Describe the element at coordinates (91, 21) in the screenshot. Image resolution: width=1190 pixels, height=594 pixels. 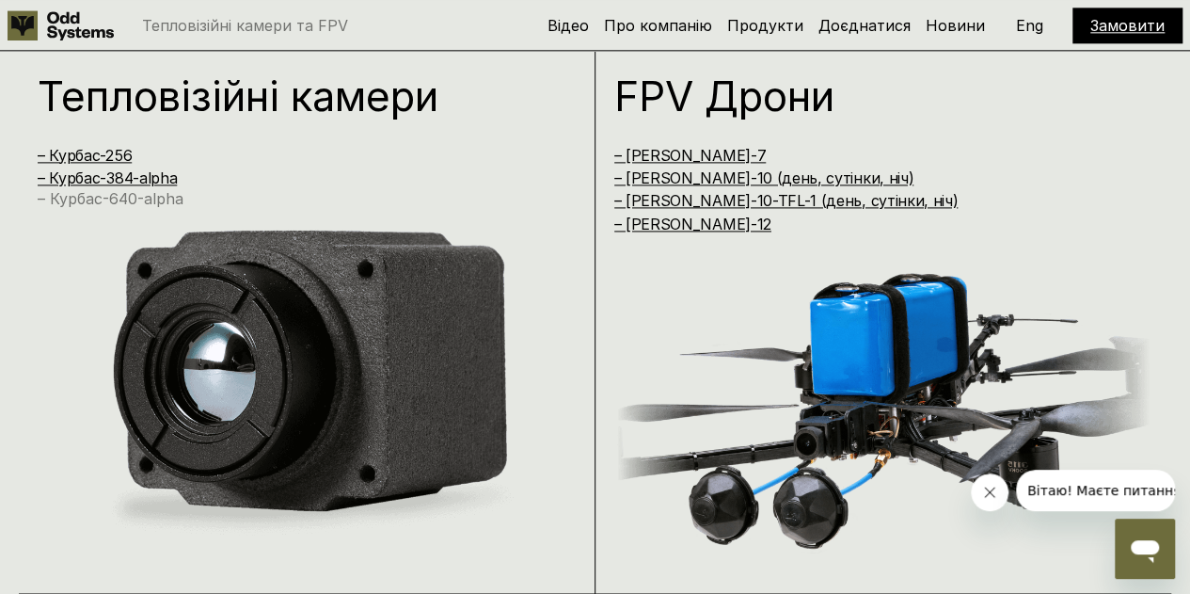
I see `span: Вітаю! Маєте питання?` at that location.